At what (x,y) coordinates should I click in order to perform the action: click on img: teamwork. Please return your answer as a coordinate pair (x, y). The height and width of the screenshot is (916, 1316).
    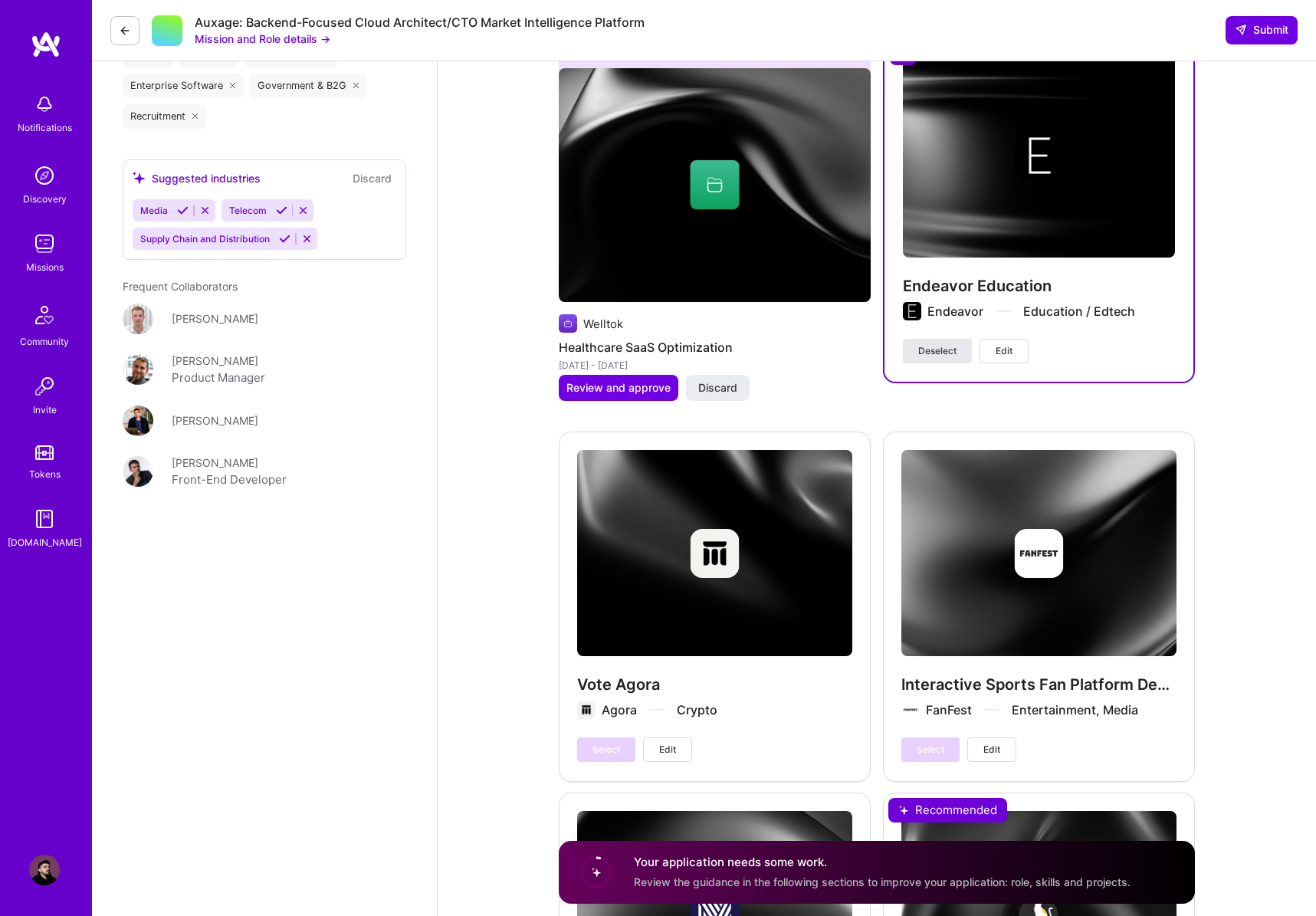
    Looking at the image, I should click on (45, 244).